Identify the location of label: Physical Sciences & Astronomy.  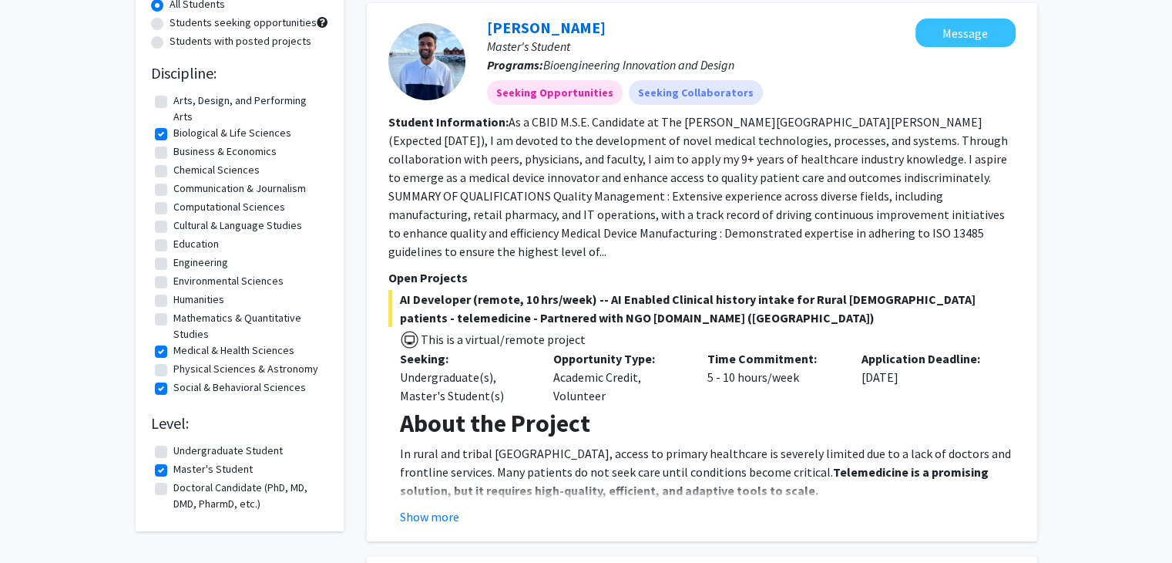
(246, 368).